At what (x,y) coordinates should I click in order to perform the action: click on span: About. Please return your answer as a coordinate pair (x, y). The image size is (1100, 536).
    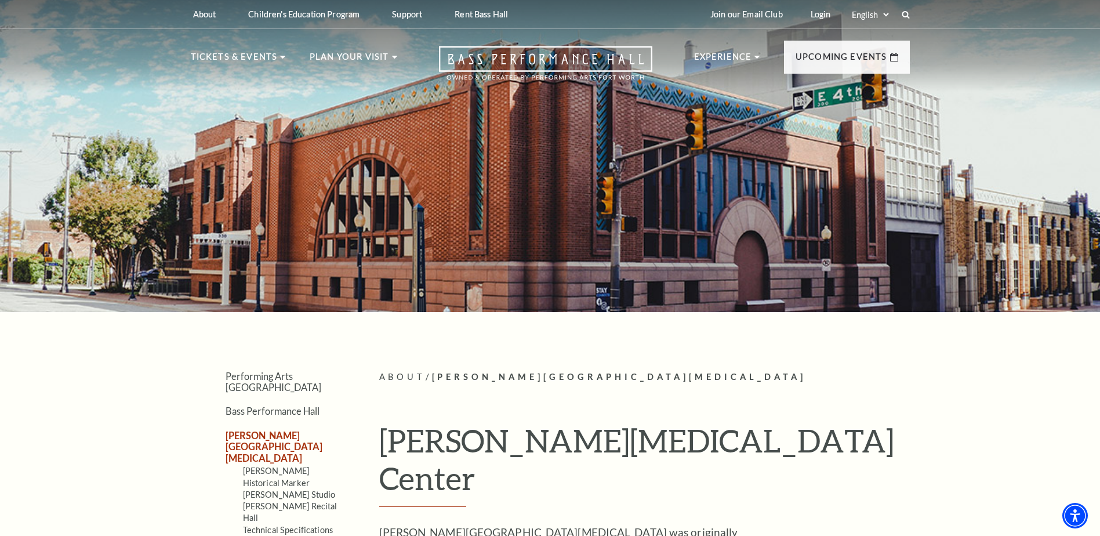
    Looking at the image, I should click on (402, 376).